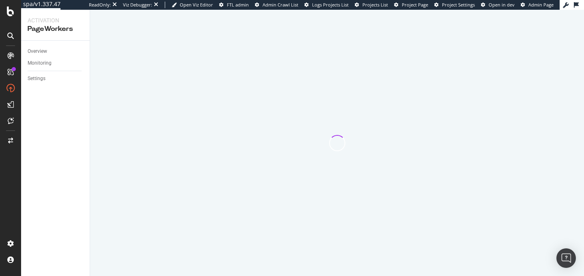  What do you see at coordinates (234, 5) in the screenshot?
I see `a: FTL admin` at bounding box center [234, 5].